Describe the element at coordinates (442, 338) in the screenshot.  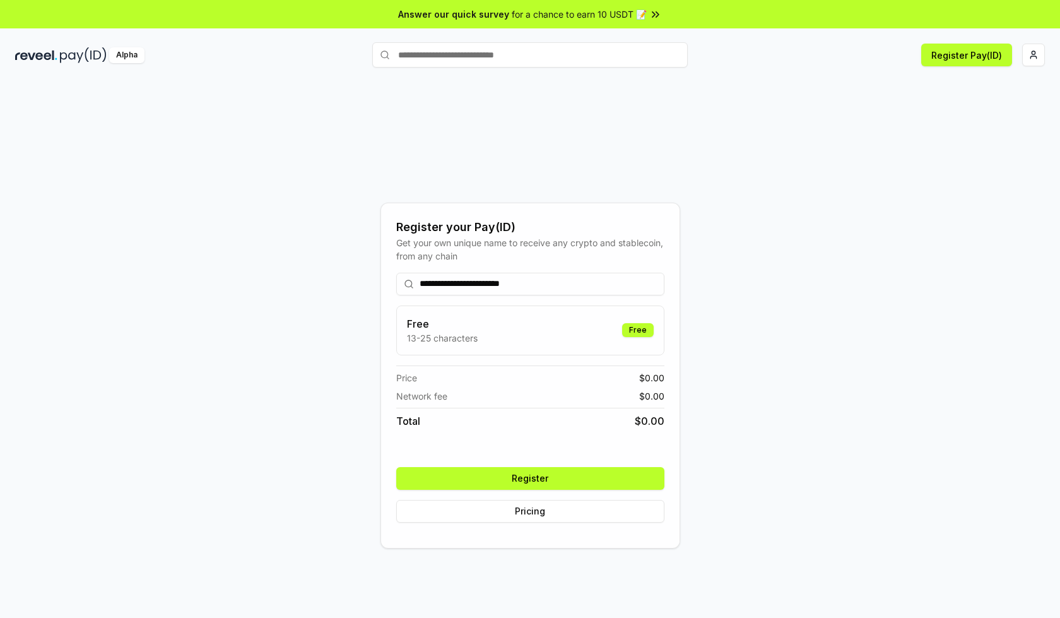
I see `p: 13-25 characters` at that location.